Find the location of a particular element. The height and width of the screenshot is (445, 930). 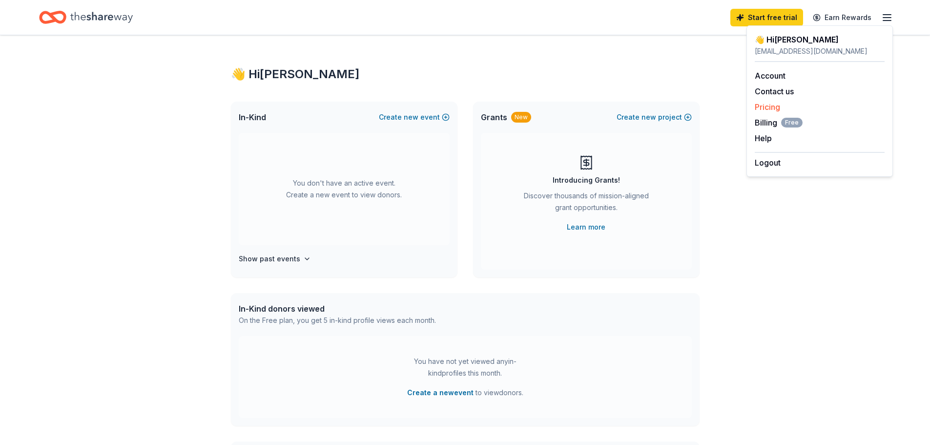

a: Home is located at coordinates (86, 17).